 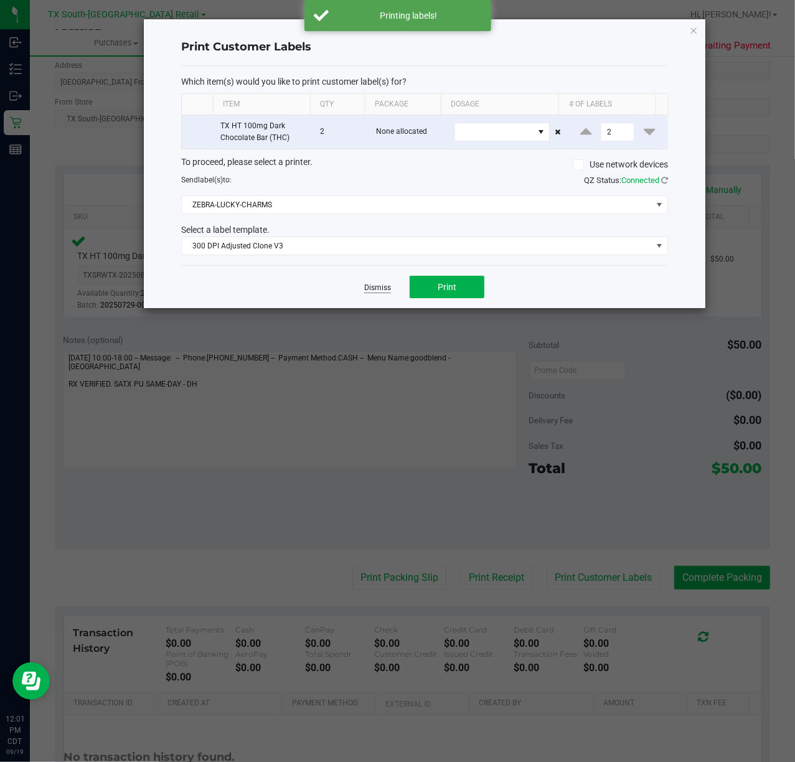 I want to click on th: Qty, so click(x=338, y=105).